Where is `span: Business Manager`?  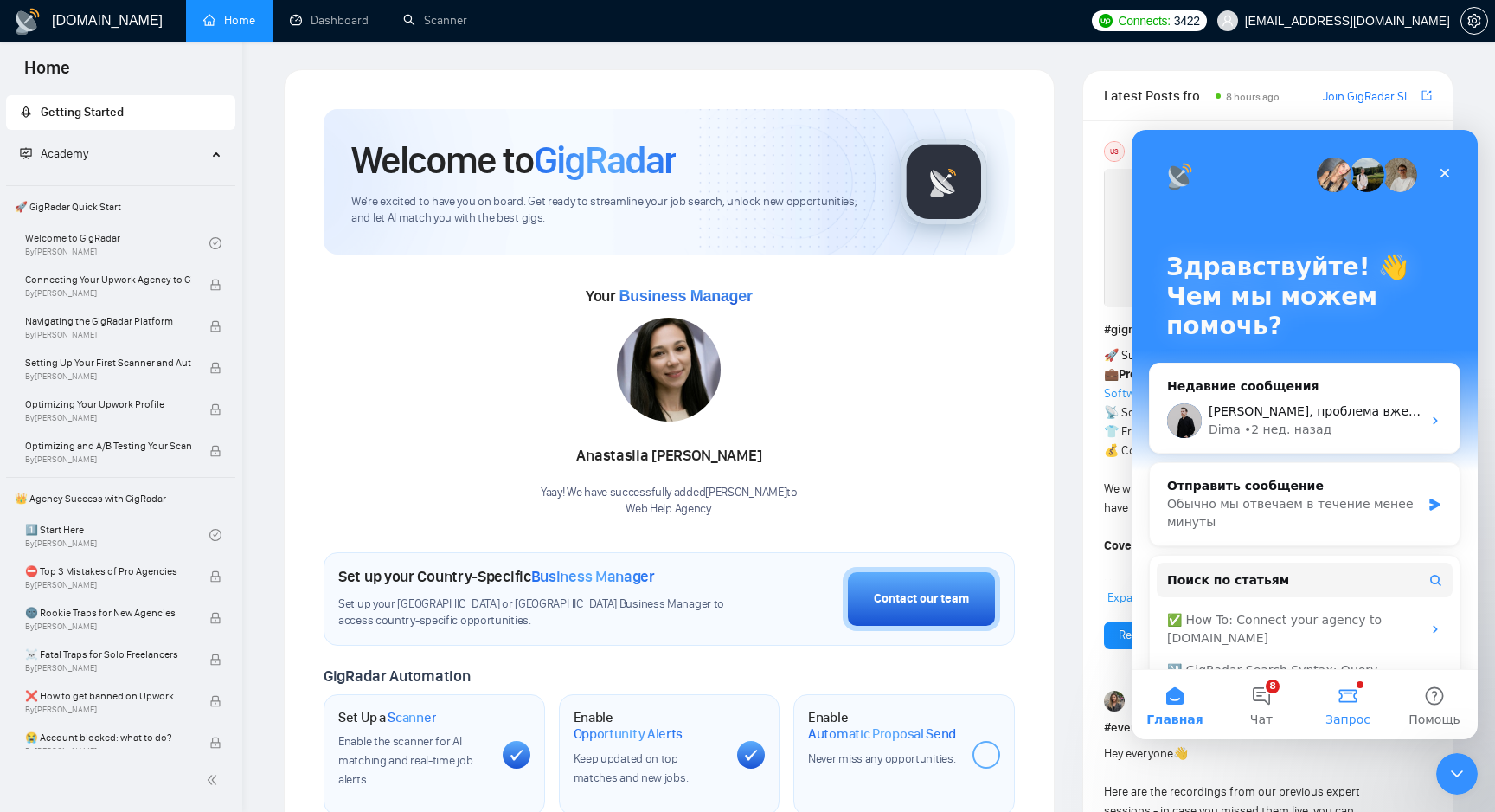 span: Business Manager is located at coordinates (593, 576).